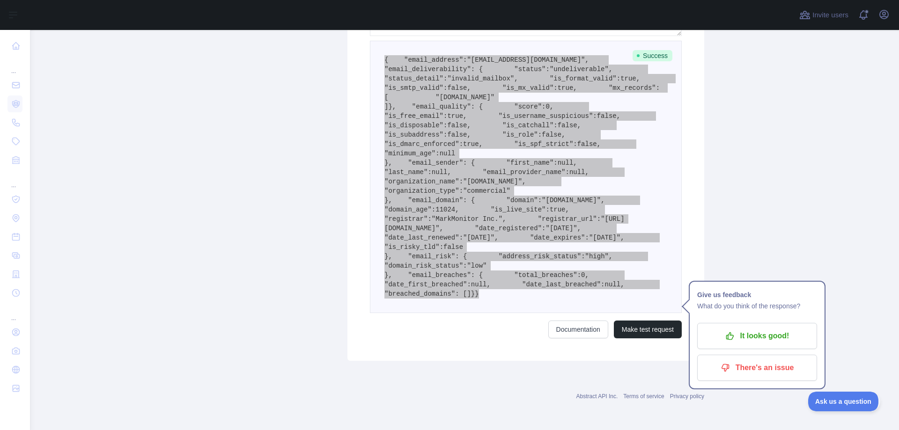 The image size is (899, 430). What do you see at coordinates (408, 210) in the screenshot?
I see `span: "domain_age"` at bounding box center [408, 210].